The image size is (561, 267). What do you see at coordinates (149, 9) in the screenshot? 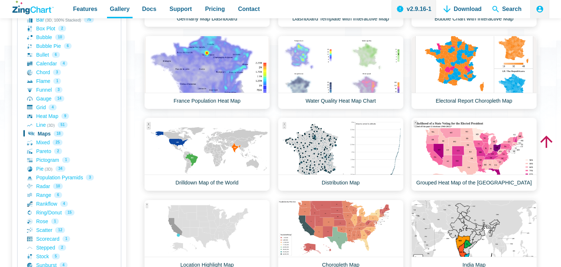
I see `span: Docs` at bounding box center [149, 9].